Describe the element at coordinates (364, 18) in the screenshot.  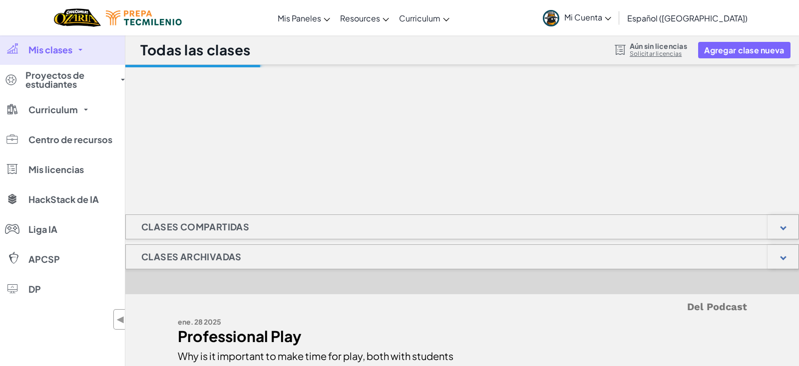
I see `a: Resources` at that location.